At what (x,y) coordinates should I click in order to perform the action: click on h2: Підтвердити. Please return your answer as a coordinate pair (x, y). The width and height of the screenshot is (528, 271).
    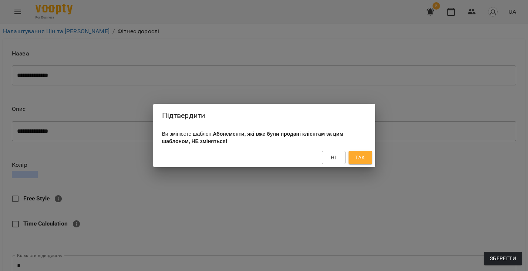
    Looking at the image, I should click on (264, 115).